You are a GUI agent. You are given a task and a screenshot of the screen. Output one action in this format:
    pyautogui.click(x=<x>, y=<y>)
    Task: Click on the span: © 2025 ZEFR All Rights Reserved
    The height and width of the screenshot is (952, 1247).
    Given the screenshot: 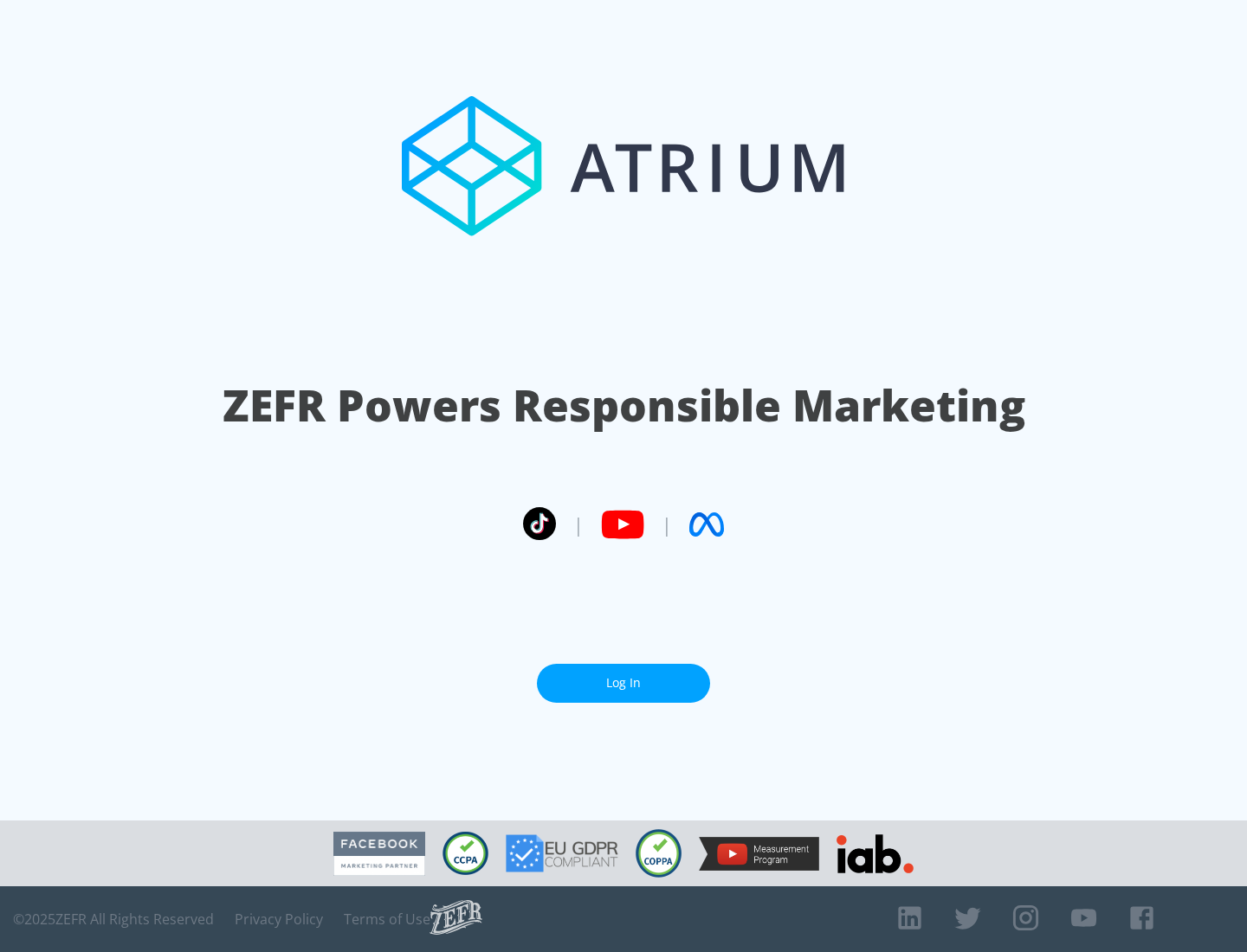 What is the action you would take?
    pyautogui.click(x=114, y=920)
    